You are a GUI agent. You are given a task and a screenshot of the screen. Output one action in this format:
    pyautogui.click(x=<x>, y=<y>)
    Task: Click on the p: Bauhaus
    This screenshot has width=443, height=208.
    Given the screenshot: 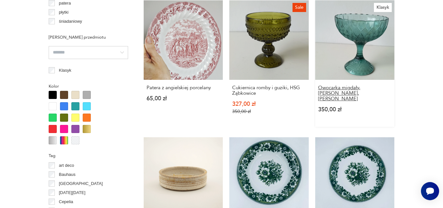 What is the action you would take?
    pyautogui.click(x=67, y=174)
    